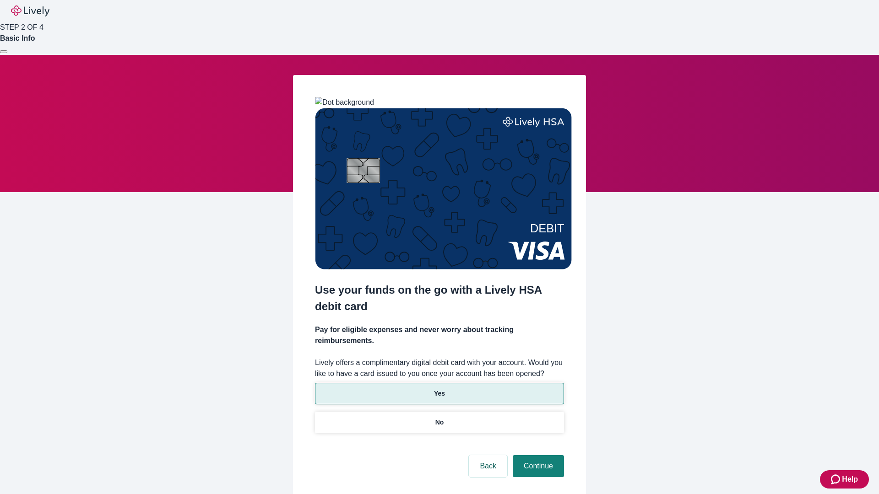 This screenshot has height=494, width=879. Describe the element at coordinates (439, 298) in the screenshot. I see `h2: Use your funds on the go with a Lively HSA debit card` at that location.